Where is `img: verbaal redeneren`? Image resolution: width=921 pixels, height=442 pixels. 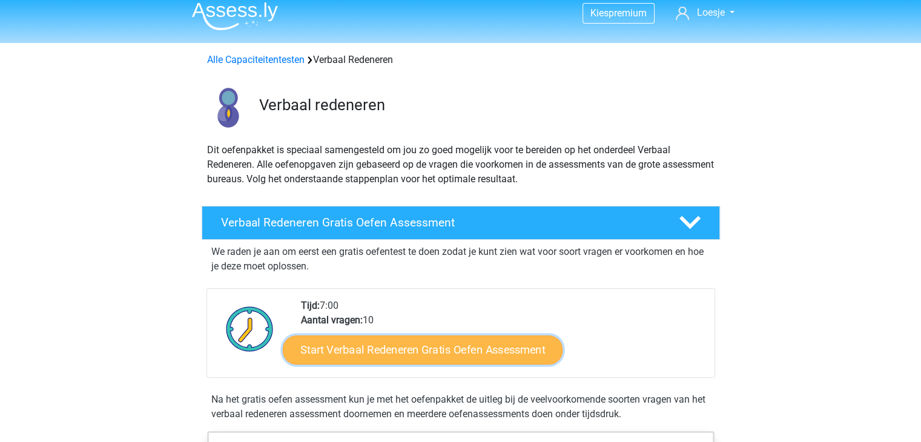 img: verbaal redeneren is located at coordinates (228, 107).